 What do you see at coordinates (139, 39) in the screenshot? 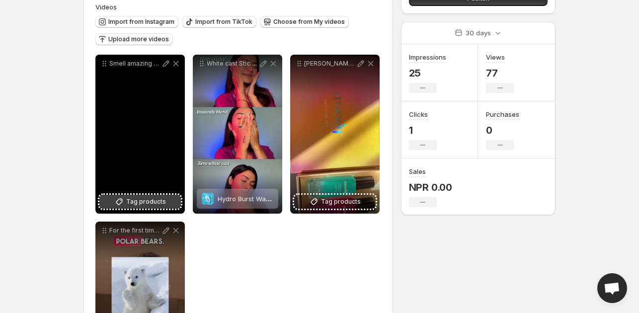
I see `span: Upload more videos` at bounding box center [139, 39].